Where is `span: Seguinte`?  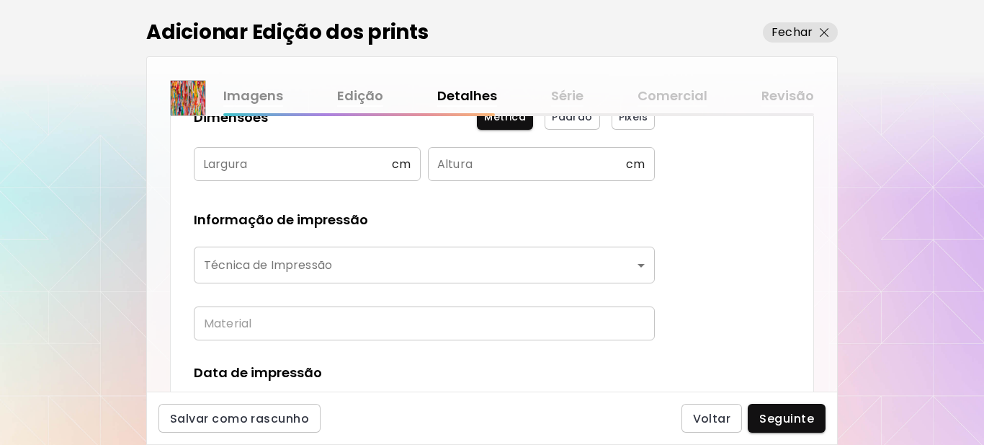 span: Seguinte is located at coordinates (787, 418).